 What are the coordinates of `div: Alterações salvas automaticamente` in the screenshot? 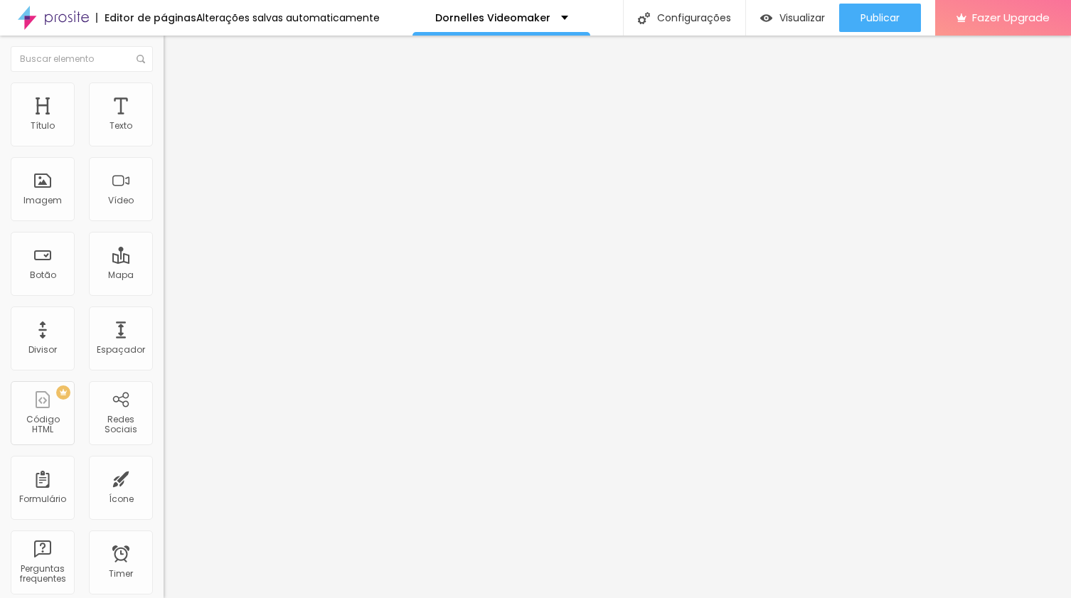 It's located at (288, 18).